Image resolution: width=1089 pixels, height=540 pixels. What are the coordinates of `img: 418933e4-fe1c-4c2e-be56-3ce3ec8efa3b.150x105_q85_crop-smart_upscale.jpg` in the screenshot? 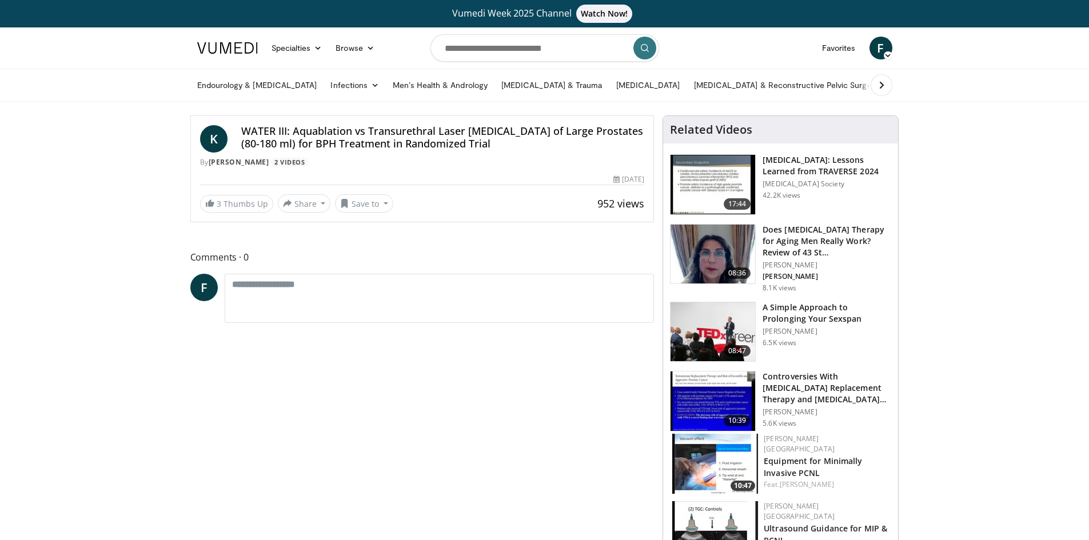 It's located at (713, 401).